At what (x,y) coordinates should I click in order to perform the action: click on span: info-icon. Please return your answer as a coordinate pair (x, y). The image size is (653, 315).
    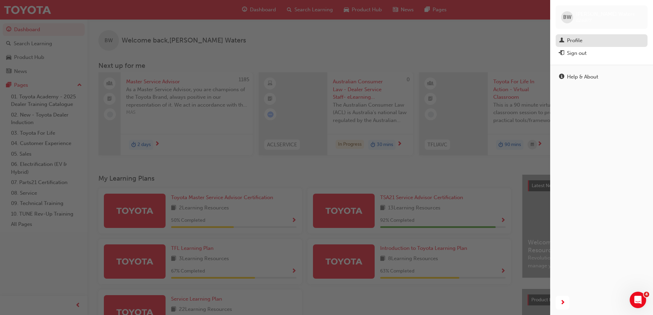
    Looking at the image, I should click on (561, 77).